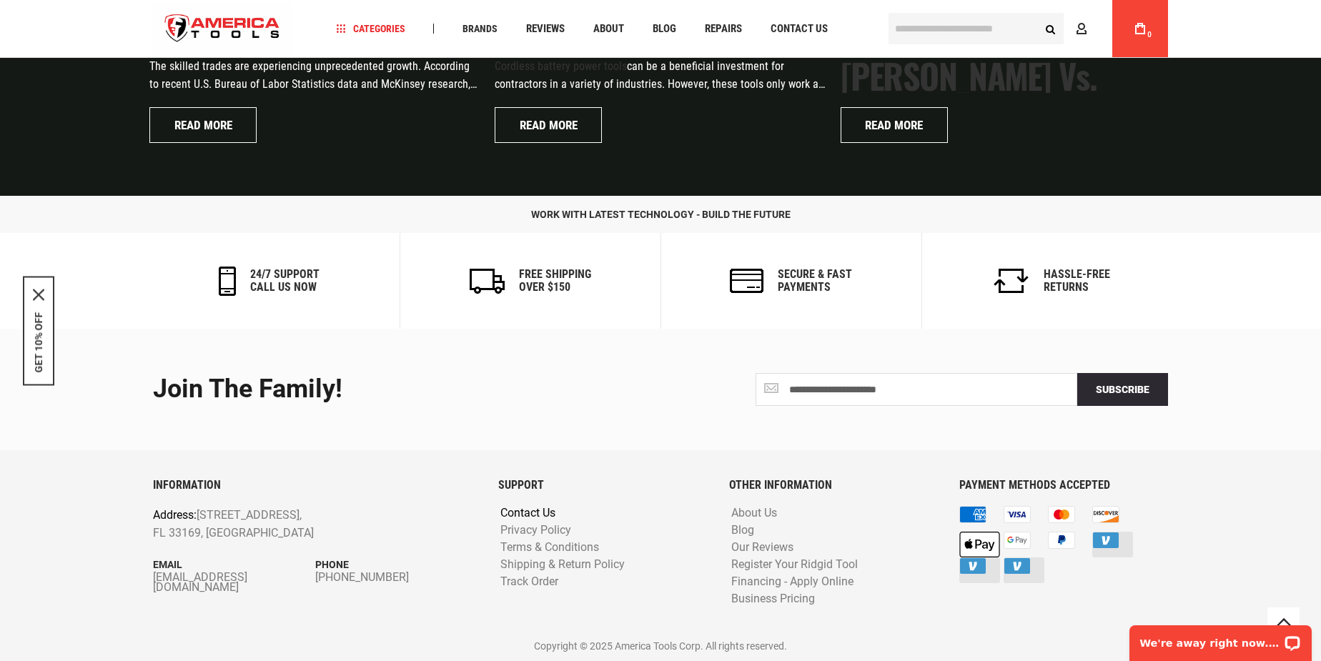 The image size is (1321, 661). Describe the element at coordinates (39, 342) in the screenshot. I see `button: GET 10% OFF` at that location.